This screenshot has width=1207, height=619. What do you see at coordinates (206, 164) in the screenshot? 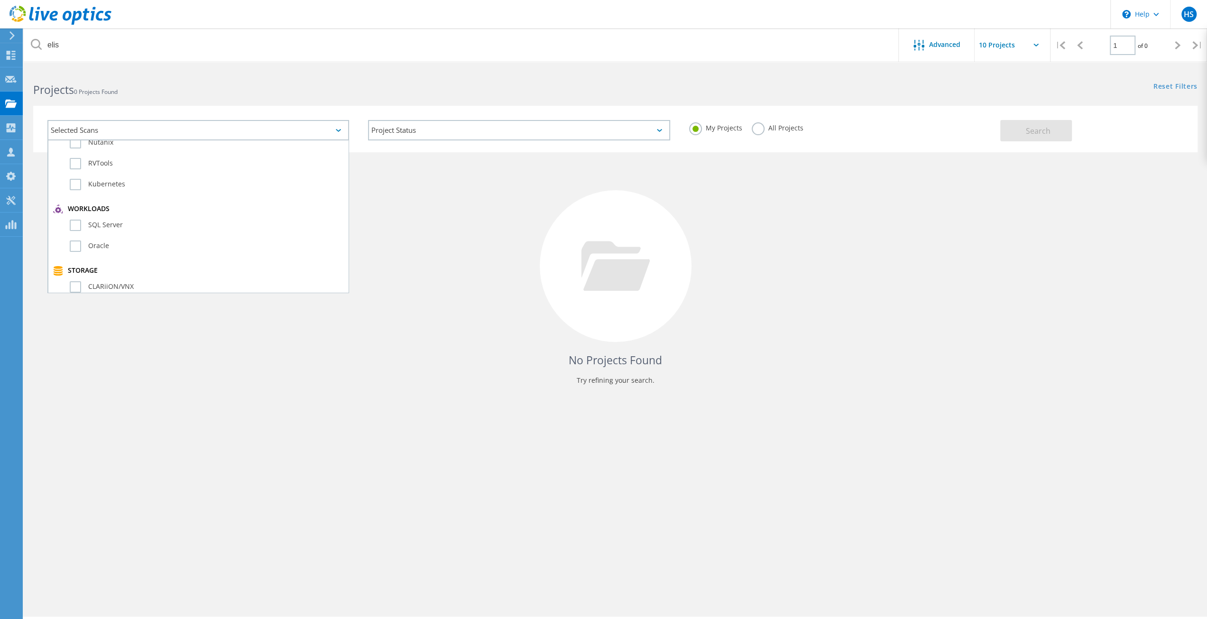
I see `label: RVTools` at bounding box center [206, 164].